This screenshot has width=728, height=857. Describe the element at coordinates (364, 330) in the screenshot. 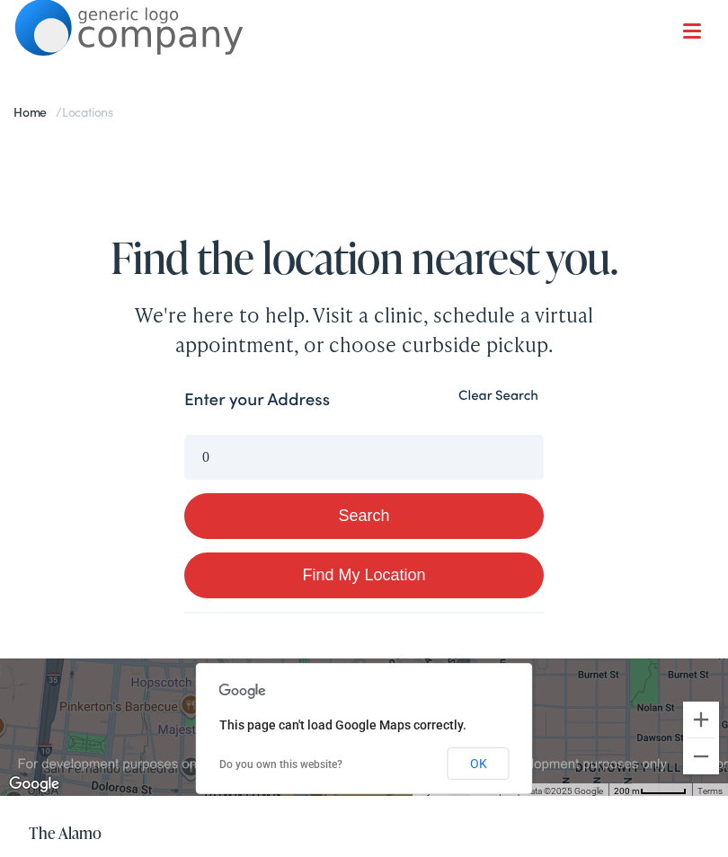

I see `div: We're here to help. Visit a clinic, schedule a virtual appointment, or choose curbside pickup.` at that location.